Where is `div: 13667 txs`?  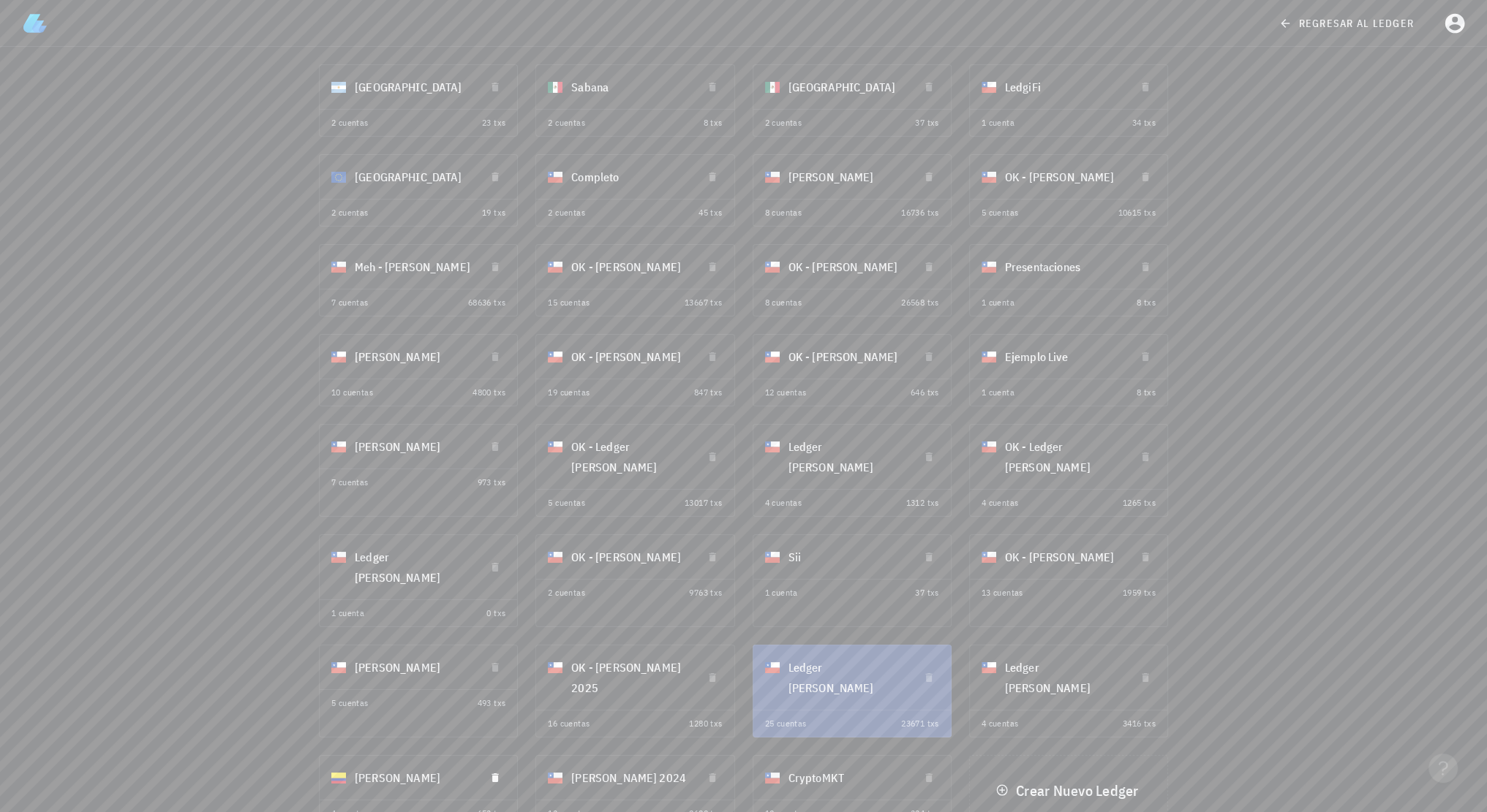 div: 13667 txs is located at coordinates (704, 303).